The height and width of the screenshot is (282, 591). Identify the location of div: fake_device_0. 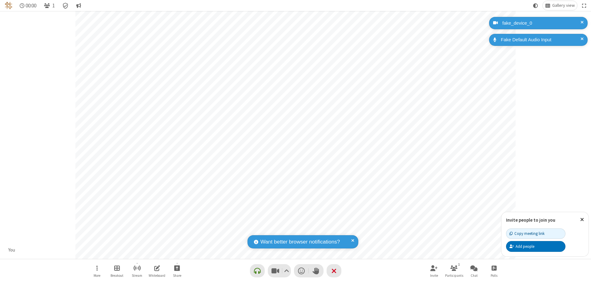
(541, 23).